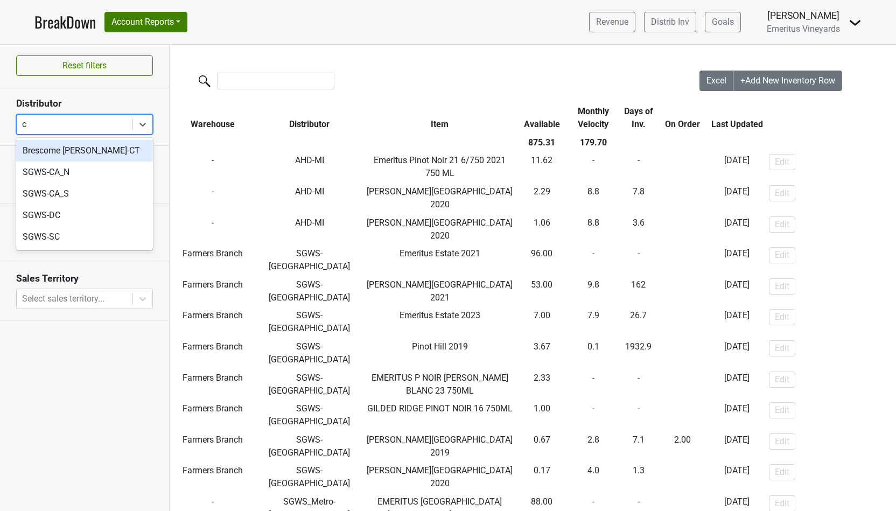 This screenshot has height=511, width=896. I want to click on button: +Add New Inventory Row, so click(788, 81).